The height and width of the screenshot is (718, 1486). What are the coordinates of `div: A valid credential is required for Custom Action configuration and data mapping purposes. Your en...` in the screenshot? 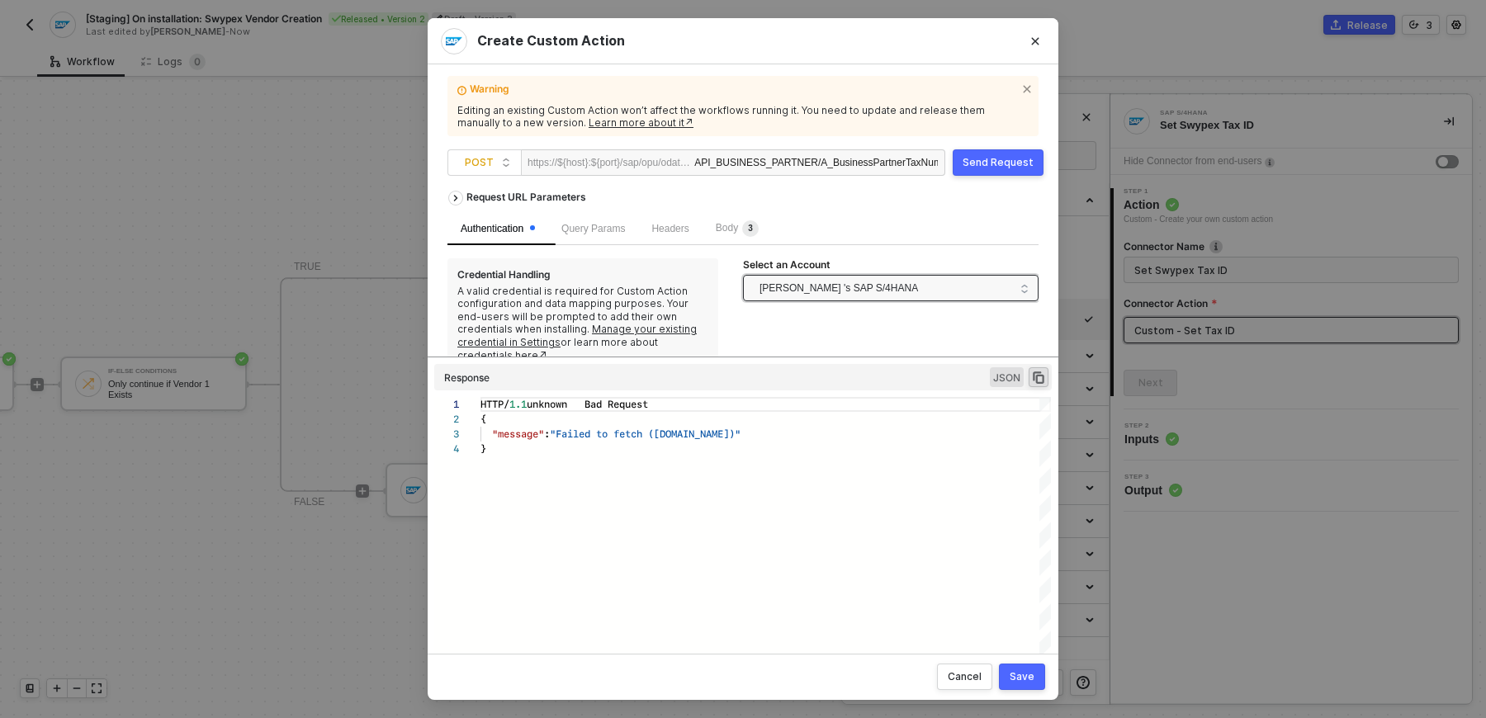 It's located at (583, 324).